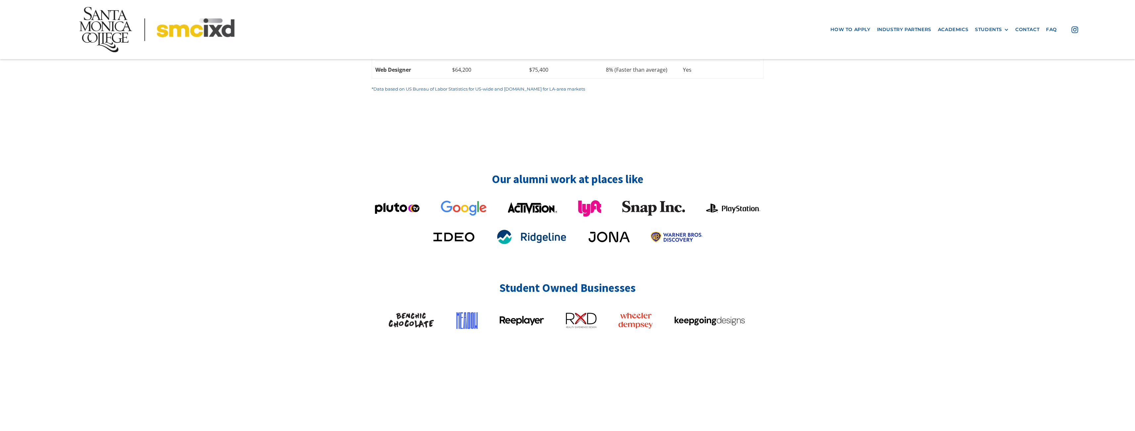 The image size is (1135, 431). Describe the element at coordinates (904, 29) in the screenshot. I see `a: industry partners` at that location.